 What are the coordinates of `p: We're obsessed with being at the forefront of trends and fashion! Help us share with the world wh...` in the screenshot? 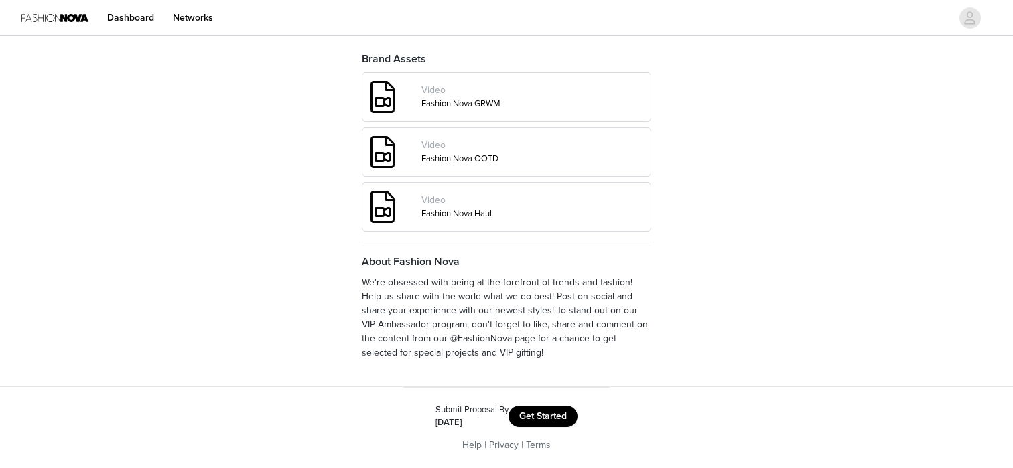 It's located at (507, 318).